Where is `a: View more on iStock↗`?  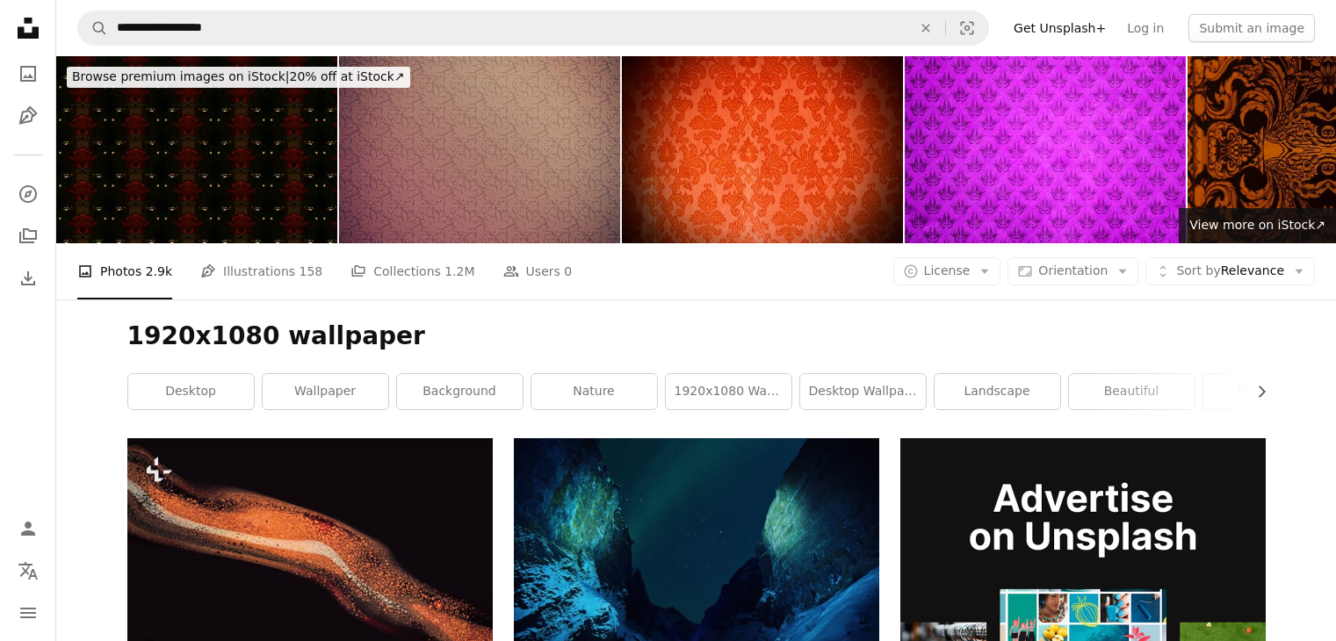
a: View more on iStock↗ is located at coordinates (1257, 226).